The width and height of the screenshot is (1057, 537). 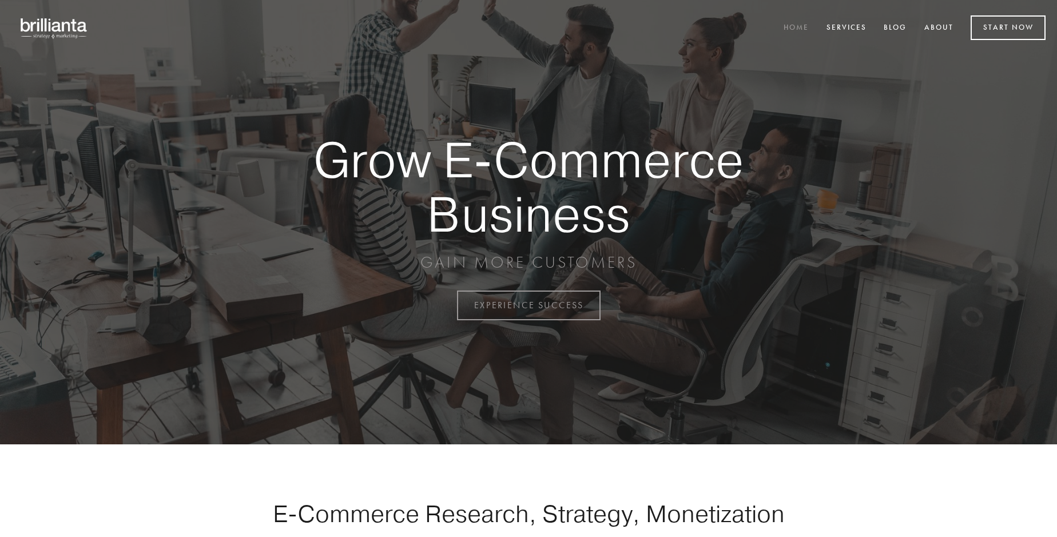 What do you see at coordinates (938, 28) in the screenshot?
I see `a: About` at bounding box center [938, 28].